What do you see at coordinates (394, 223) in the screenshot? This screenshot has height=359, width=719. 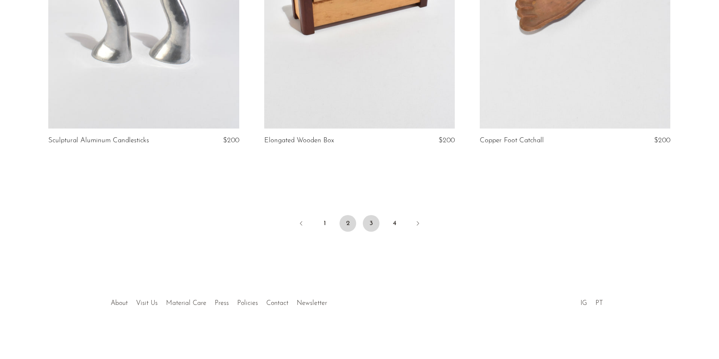 I see `a: 4` at bounding box center [394, 223].